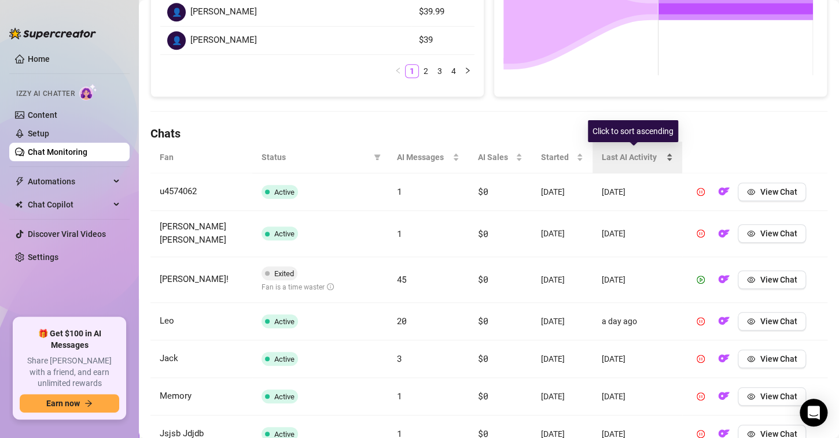 The height and width of the screenshot is (438, 839). What do you see at coordinates (700, 280) in the screenshot?
I see `span: play-circle` at bounding box center [700, 280].